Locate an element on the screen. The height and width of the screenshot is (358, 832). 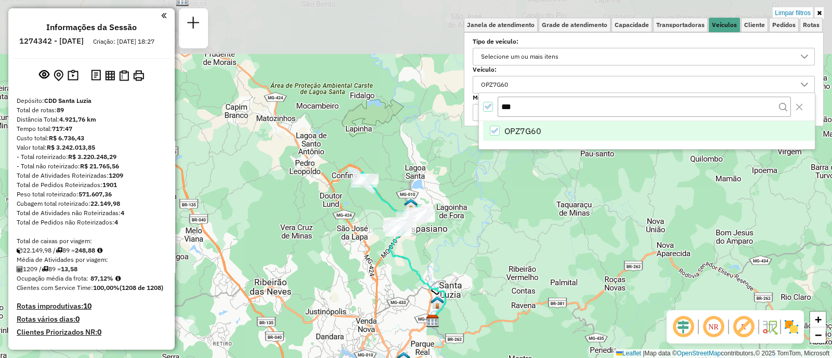
button: Exibir sessão original is located at coordinates (44, 75).